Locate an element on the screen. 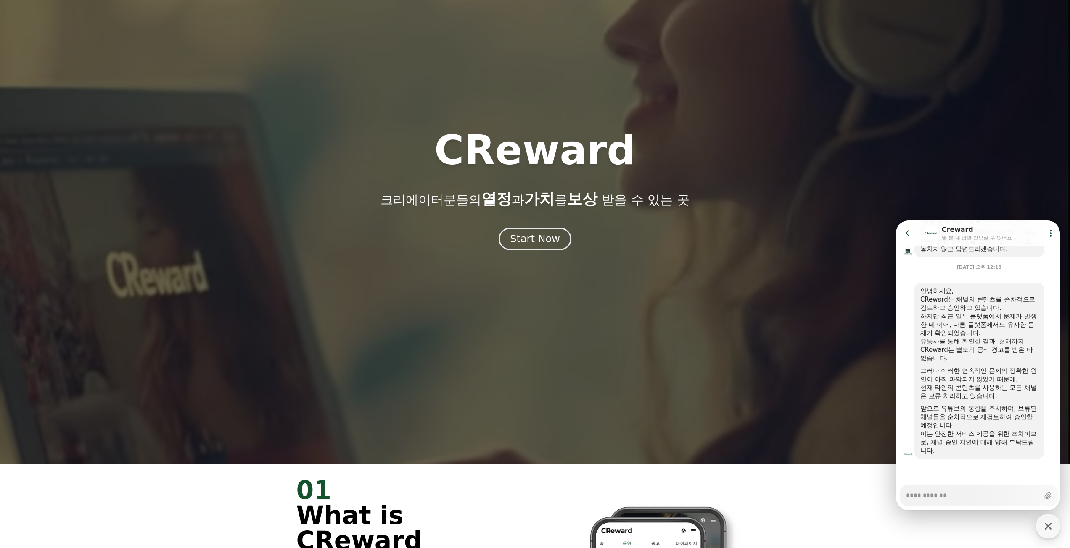 Image resolution: width=1070 pixels, height=548 pixels. span: 보상 is located at coordinates (582, 199).